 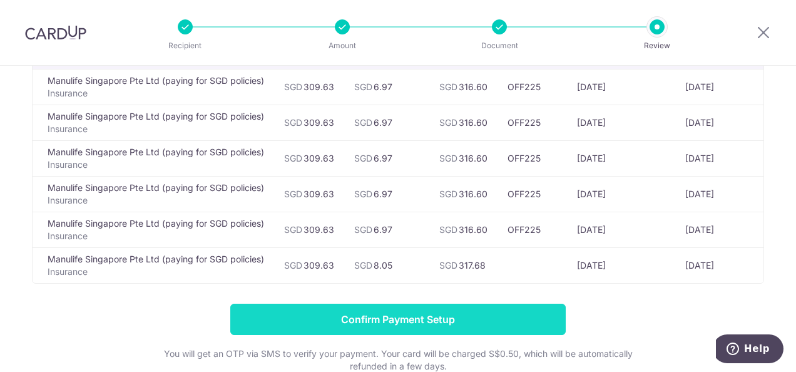 I want to click on p: Amount, so click(x=342, y=46).